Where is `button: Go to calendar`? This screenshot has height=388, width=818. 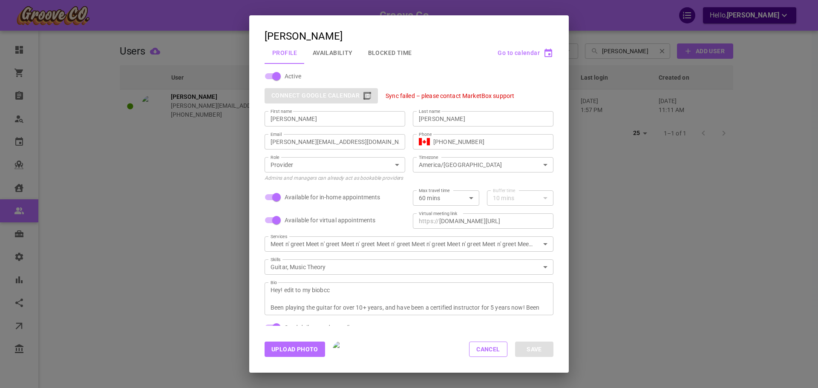
button: Go to calendar is located at coordinates (525, 53).